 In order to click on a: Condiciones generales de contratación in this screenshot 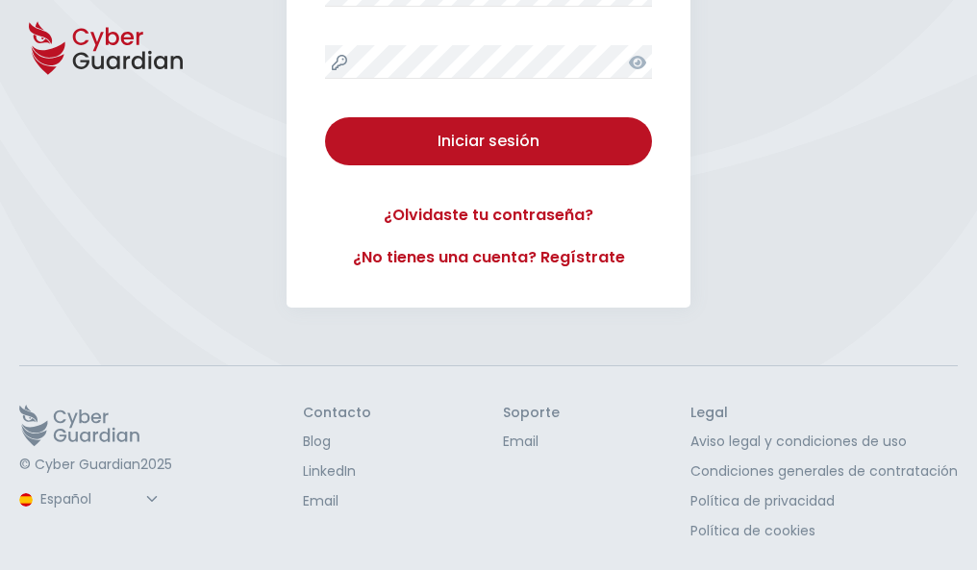, I will do `click(824, 471)`.